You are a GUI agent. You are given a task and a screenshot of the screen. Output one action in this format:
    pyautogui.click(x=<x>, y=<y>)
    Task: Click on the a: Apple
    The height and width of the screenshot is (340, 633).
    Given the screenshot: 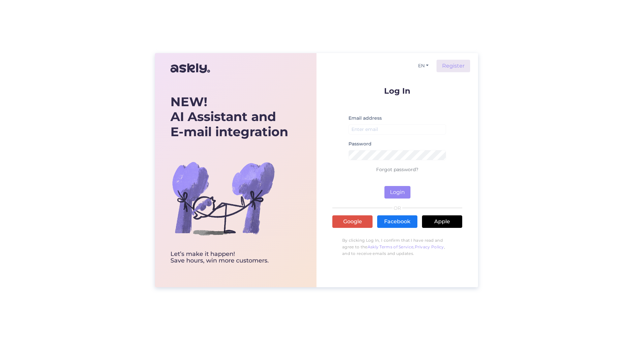 What is the action you would take?
    pyautogui.click(x=442, y=222)
    